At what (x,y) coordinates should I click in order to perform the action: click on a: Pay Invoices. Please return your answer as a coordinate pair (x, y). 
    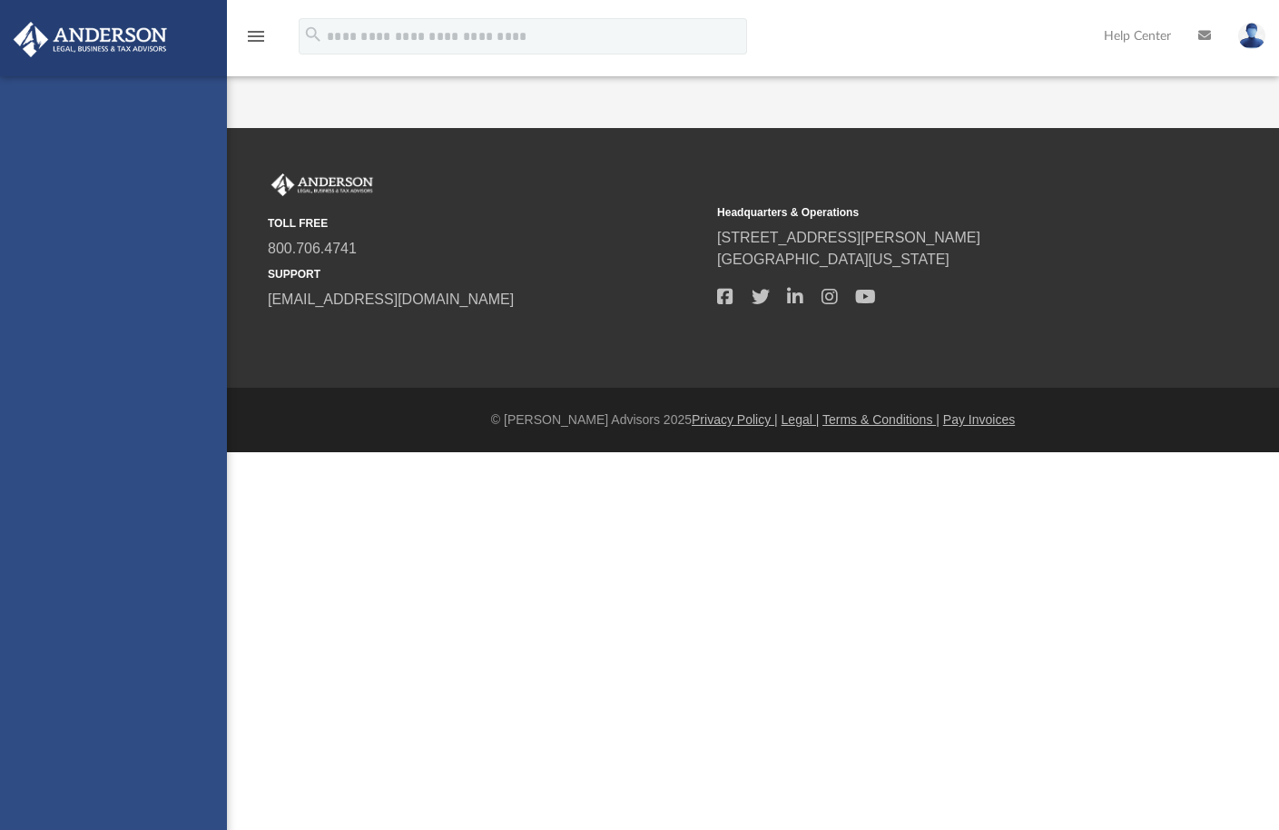
    Looking at the image, I should click on (978, 419).